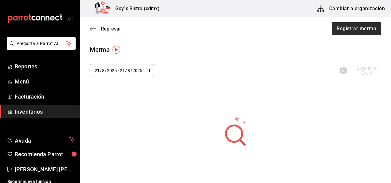  Describe the element at coordinates (41, 43) in the screenshot. I see `button: Pregunta a Parrot AI` at that location.